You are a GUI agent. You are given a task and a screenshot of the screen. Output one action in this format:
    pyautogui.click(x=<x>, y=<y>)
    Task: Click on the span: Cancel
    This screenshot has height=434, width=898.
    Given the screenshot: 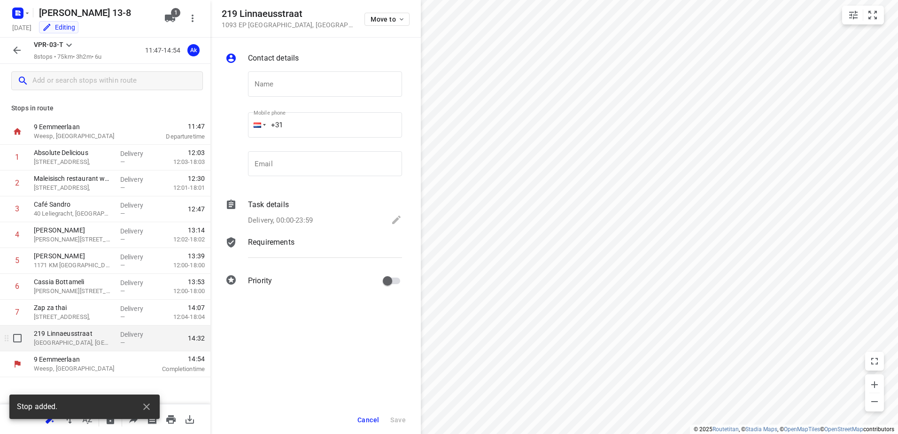 What is the action you would take?
    pyautogui.click(x=368, y=420)
    